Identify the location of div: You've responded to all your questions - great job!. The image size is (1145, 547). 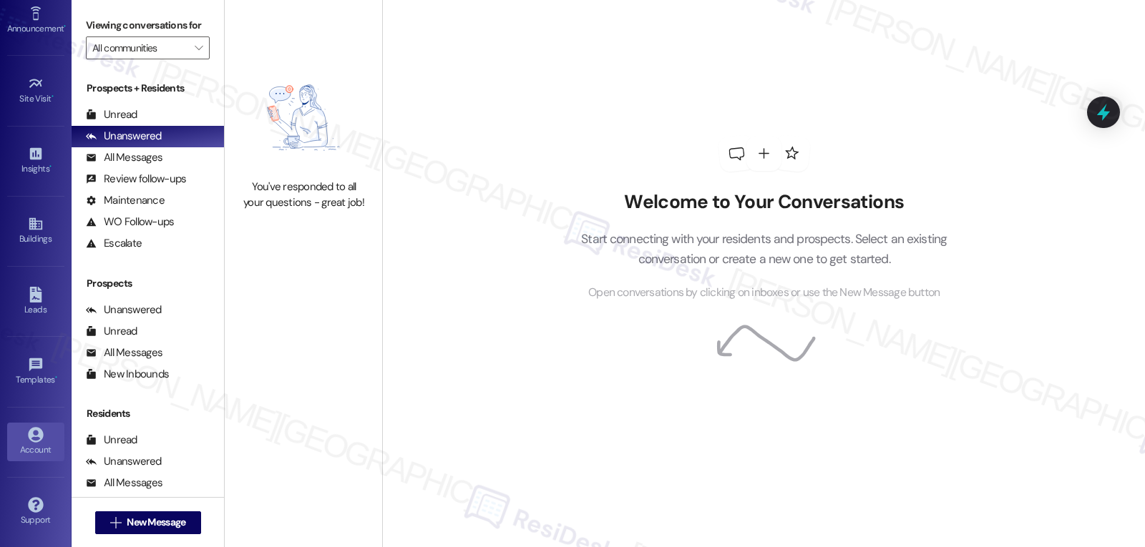
(303, 195).